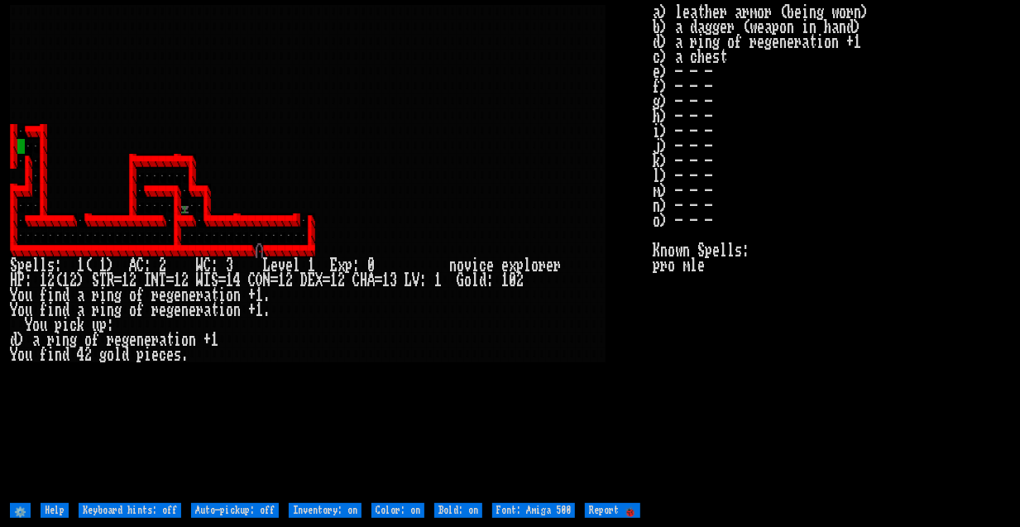 The width and height of the screenshot is (1020, 527). Describe the element at coordinates (533, 510) in the screenshot. I see `input: Font: Amiga 500` at that location.